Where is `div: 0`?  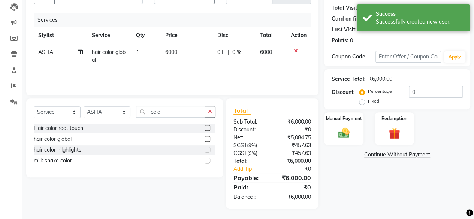 div: 0 is located at coordinates (352, 40).